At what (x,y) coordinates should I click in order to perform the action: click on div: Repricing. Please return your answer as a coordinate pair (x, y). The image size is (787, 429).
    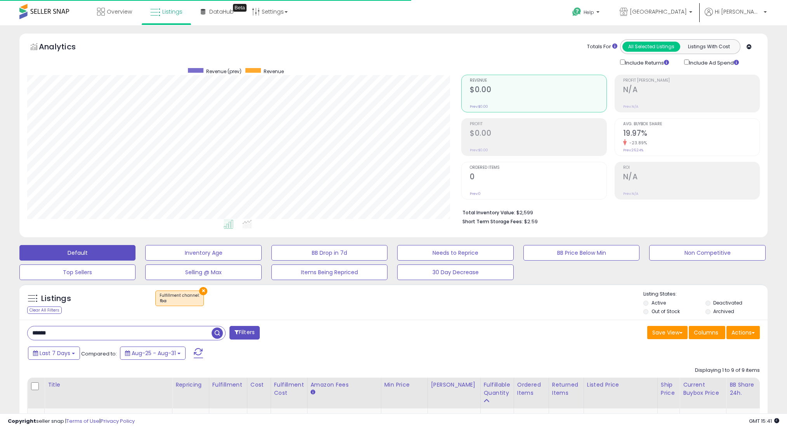
    Looking at the image, I should click on (191, 384).